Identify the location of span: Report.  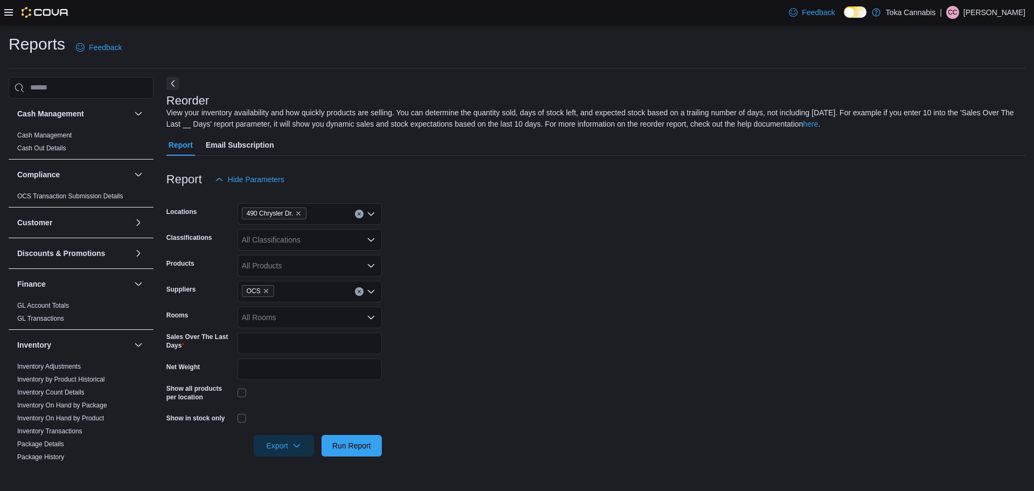
(180, 145).